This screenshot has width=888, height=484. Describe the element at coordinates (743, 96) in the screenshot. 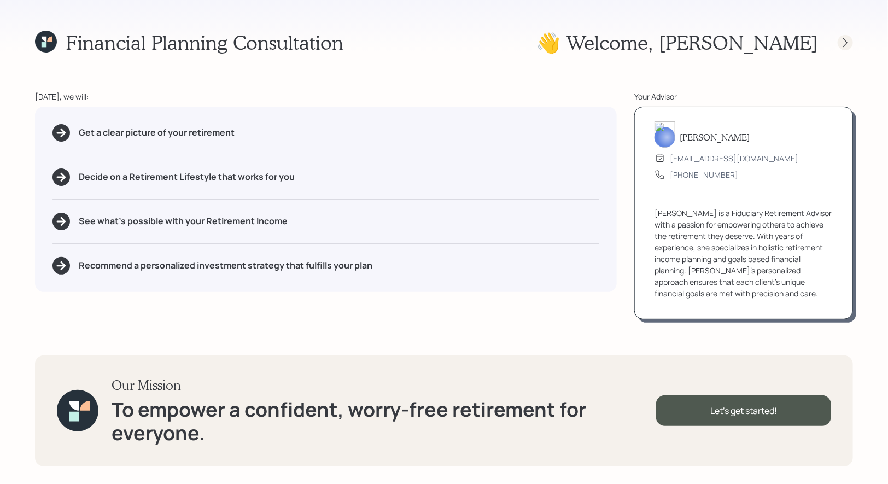

I see `div: Your Advisor` at that location.